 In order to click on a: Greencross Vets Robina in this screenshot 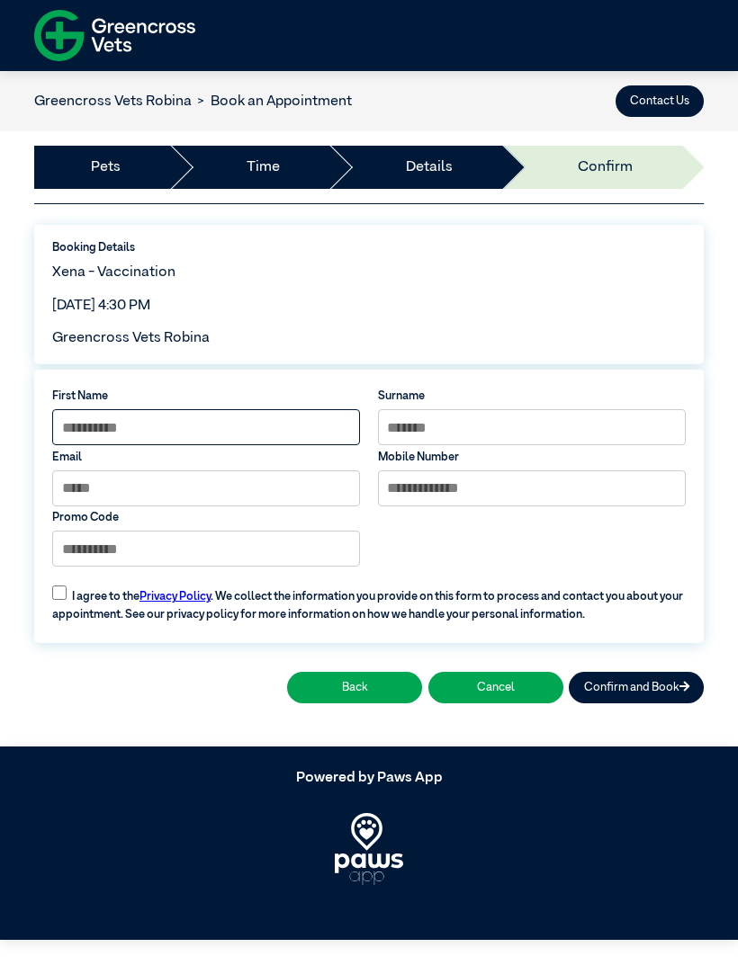, I will do `click(112, 102)`.